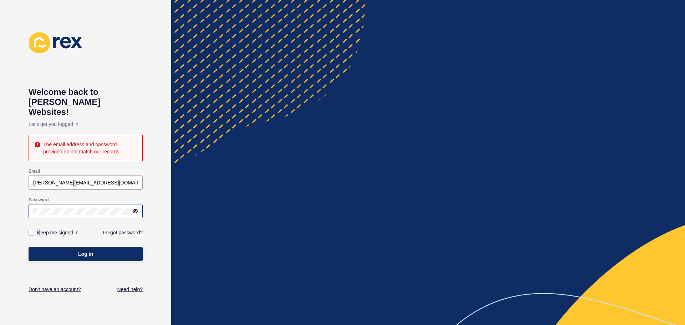 The width and height of the screenshot is (685, 325). Describe the element at coordinates (34, 171) in the screenshot. I see `label: Email` at that location.